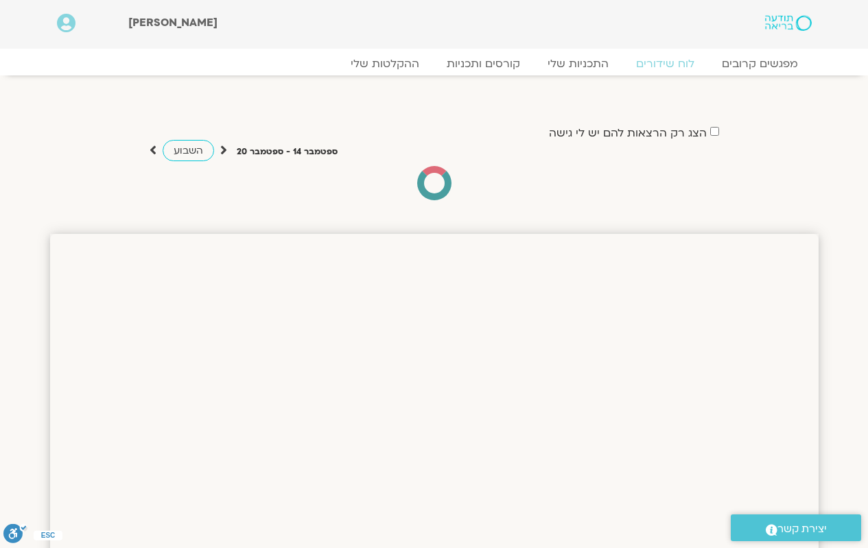 This screenshot has width=868, height=548. Describe the element at coordinates (188, 150) in the screenshot. I see `a: השבוע` at that location.